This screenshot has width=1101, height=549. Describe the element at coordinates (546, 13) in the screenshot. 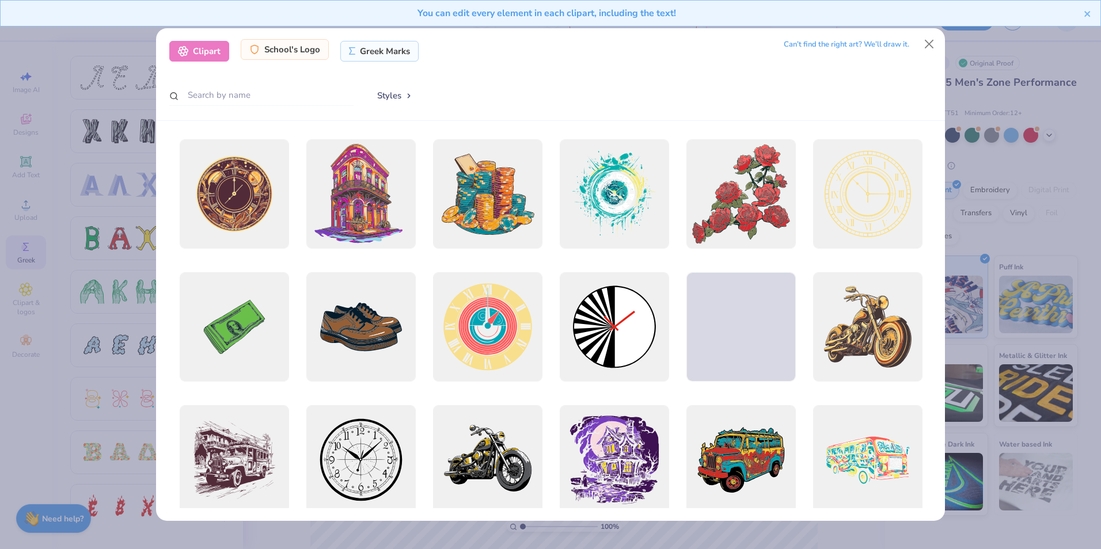

I see `div: You can edit every element in each clipart, including the text!` at that location.